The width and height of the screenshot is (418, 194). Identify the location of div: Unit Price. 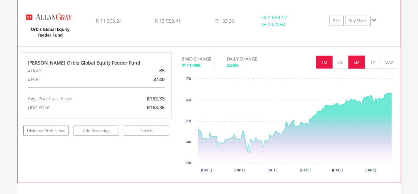
(72, 107).